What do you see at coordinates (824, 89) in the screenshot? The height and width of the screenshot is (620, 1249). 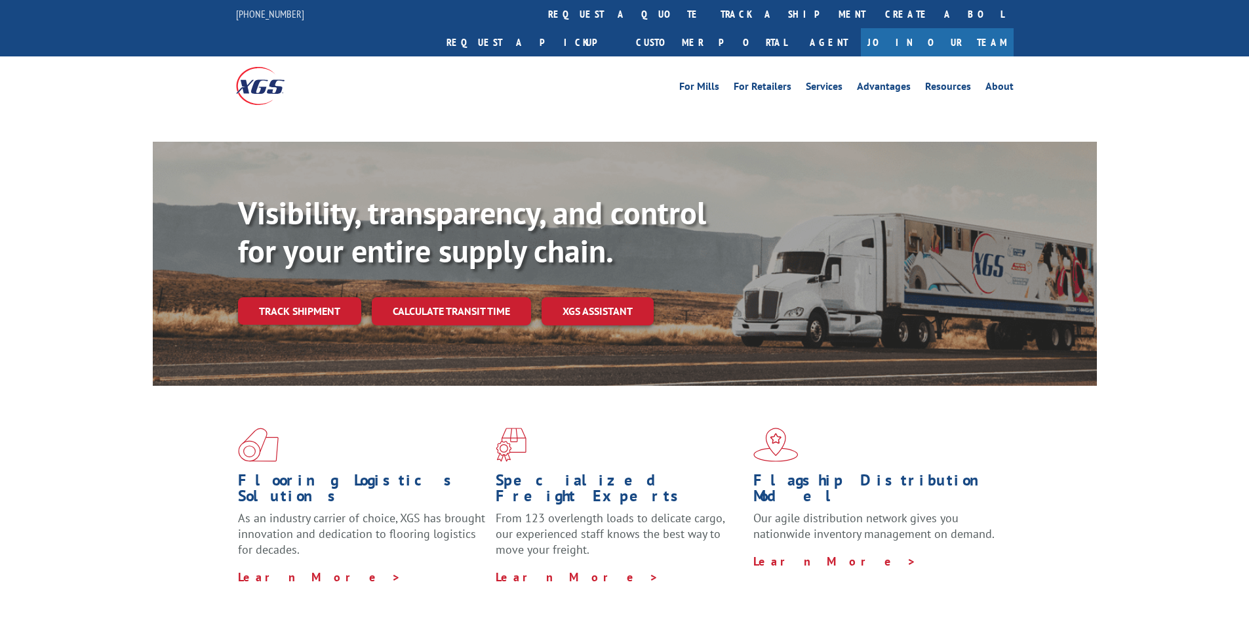 I see `a: Services` at bounding box center [824, 89].